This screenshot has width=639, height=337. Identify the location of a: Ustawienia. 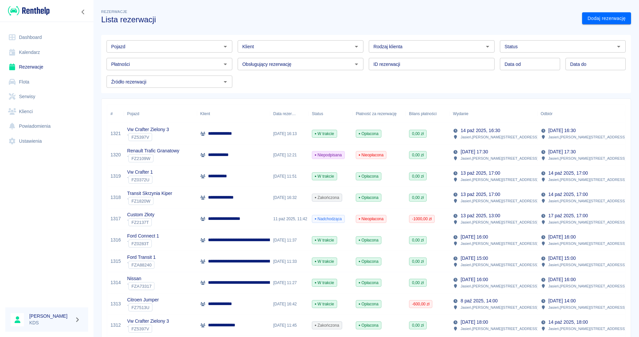
(47, 141).